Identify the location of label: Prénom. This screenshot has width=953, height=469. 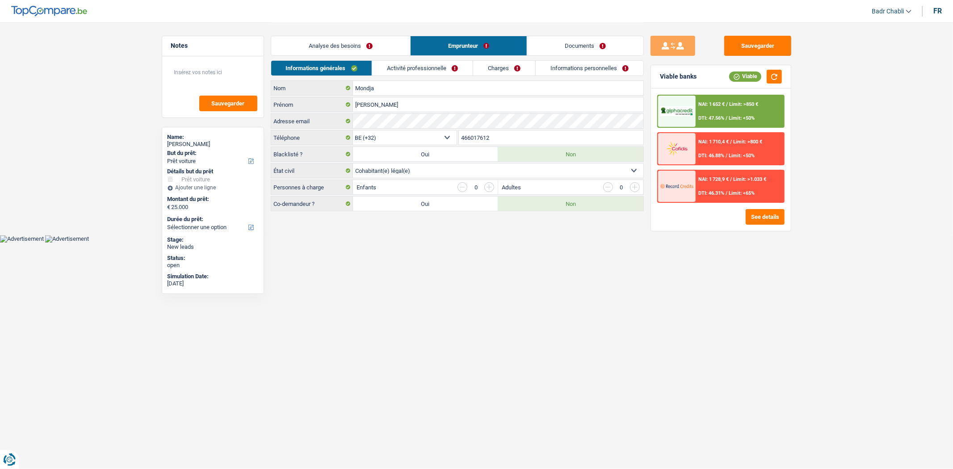
(312, 104).